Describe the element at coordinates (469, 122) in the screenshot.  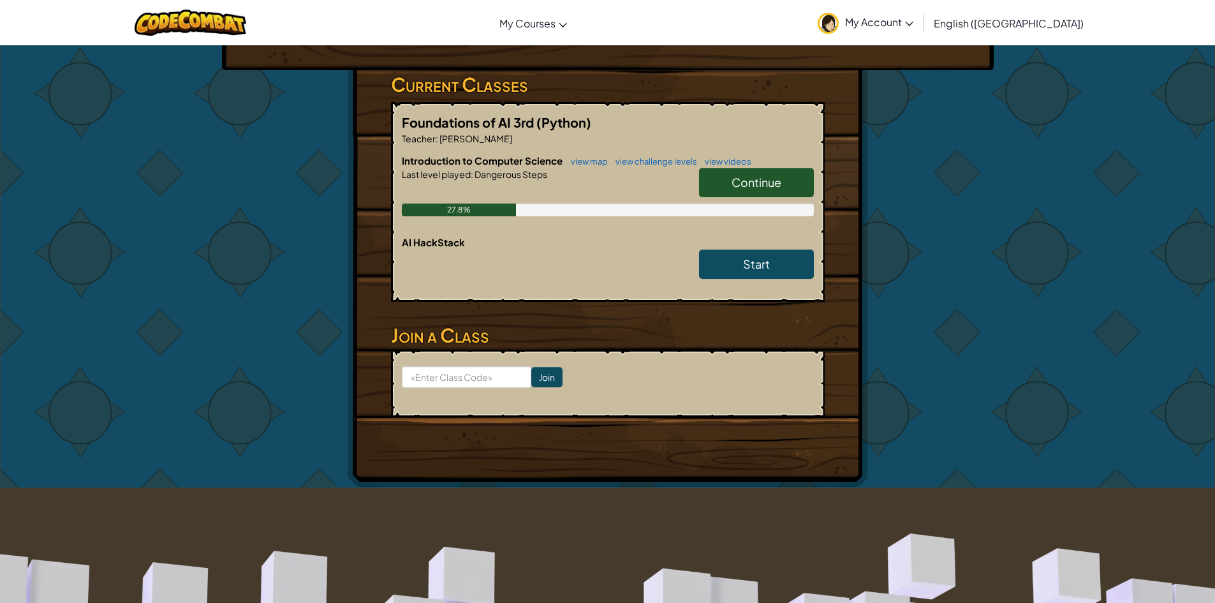
I see `span: Foundations of AI 3rd` at that location.